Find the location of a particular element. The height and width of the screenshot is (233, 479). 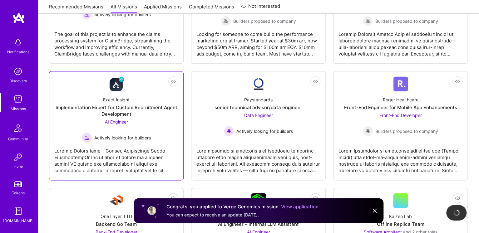

div: Exact Insight is located at coordinates (116, 100).